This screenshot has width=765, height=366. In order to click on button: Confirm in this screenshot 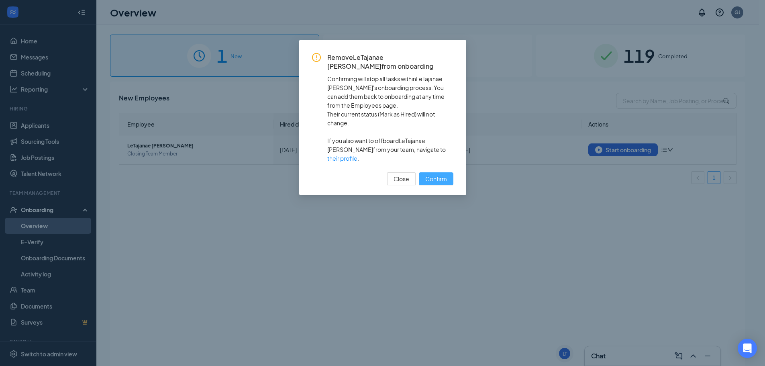, I will do `click(436, 179)`.